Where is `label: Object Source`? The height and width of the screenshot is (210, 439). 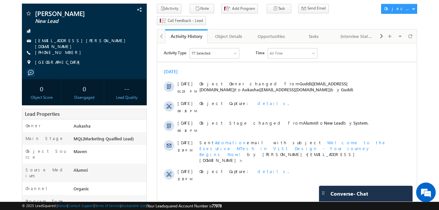
label: Object Source is located at coordinates (46, 154).